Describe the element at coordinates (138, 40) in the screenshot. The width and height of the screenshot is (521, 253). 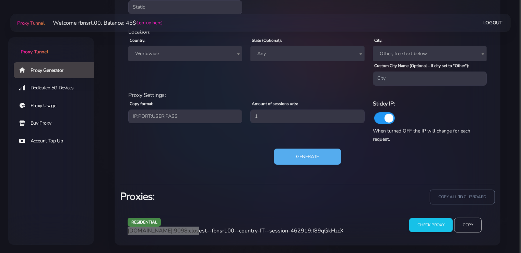
I see `label: Country:` at that location.